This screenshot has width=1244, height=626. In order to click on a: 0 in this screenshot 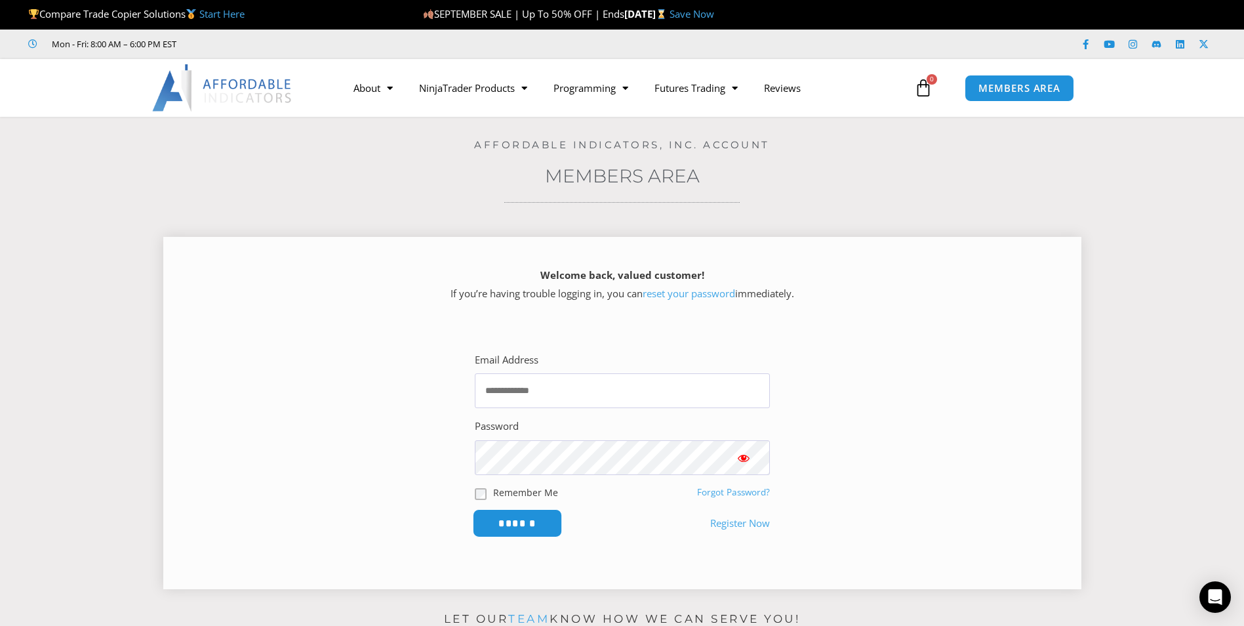, I will do `click(923, 88)`.